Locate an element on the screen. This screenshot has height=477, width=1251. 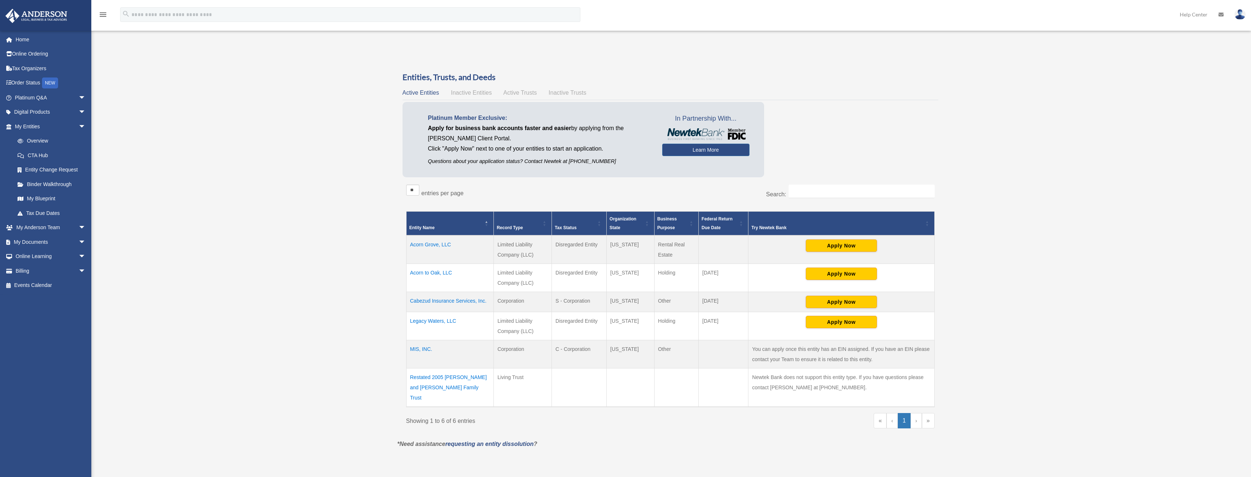
a: Learn More is located at coordinates (706, 150).